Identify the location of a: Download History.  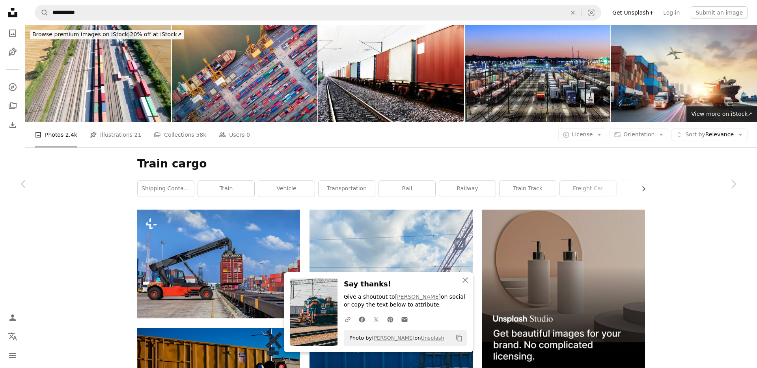
(13, 125).